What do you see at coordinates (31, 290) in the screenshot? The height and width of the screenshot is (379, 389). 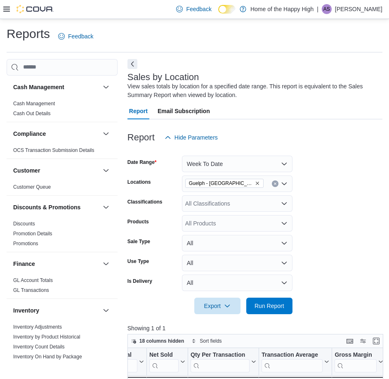 I see `a: GL Transactions` at bounding box center [31, 290].